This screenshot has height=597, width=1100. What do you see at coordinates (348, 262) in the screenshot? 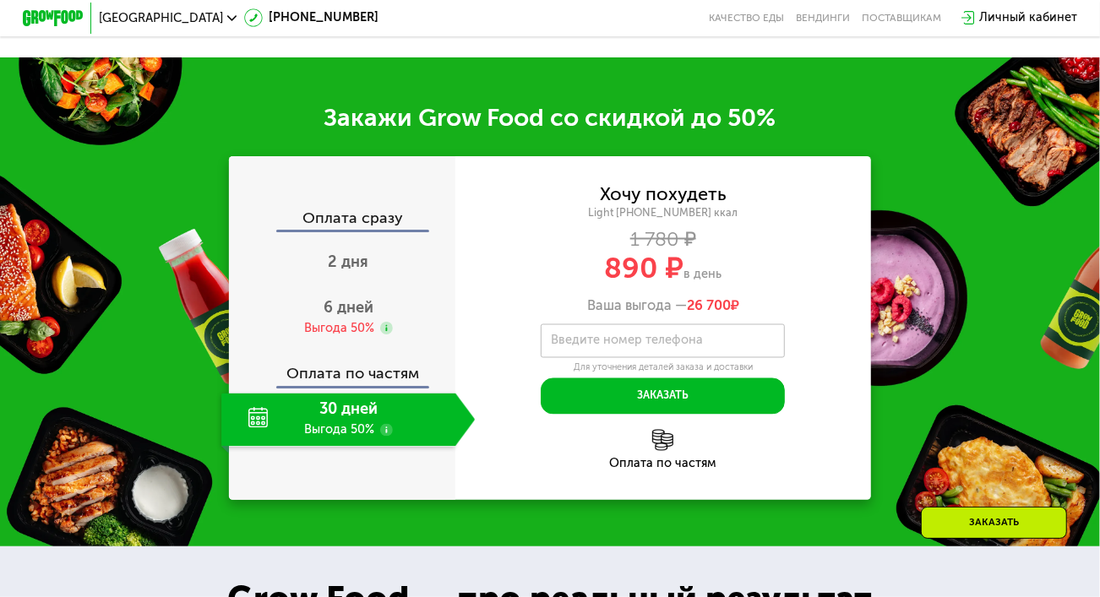
I see `span: 2 дня` at bounding box center [348, 262].